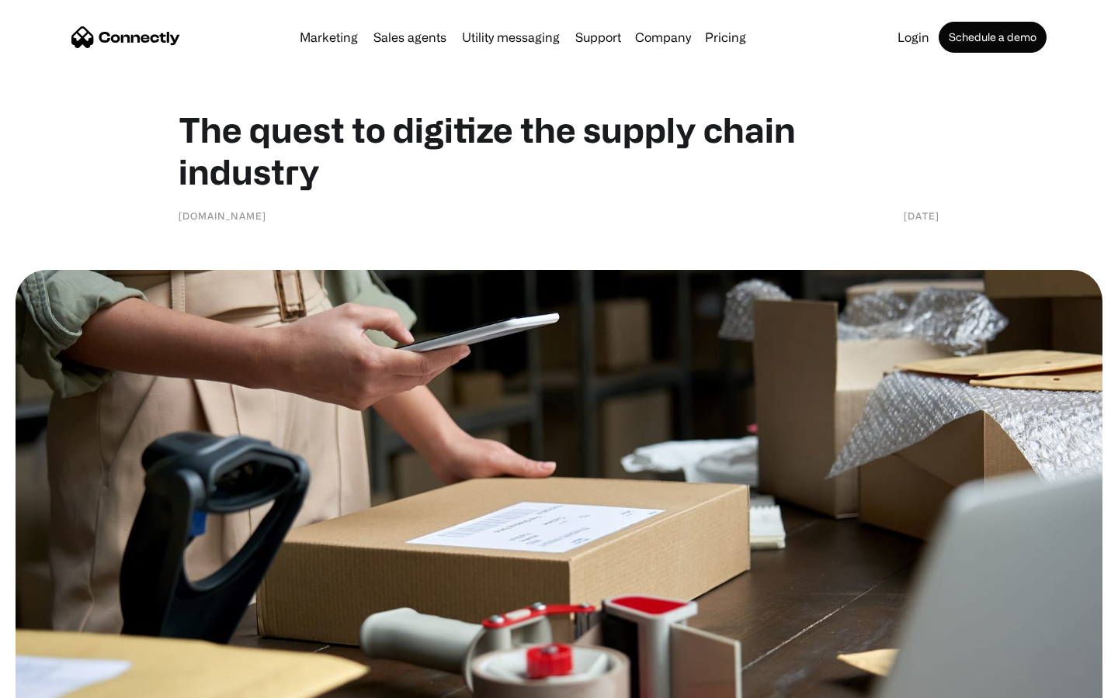 This screenshot has height=698, width=1118. Describe the element at coordinates (559, 151) in the screenshot. I see `h1: The quest to digitize the supply chain industry` at that location.